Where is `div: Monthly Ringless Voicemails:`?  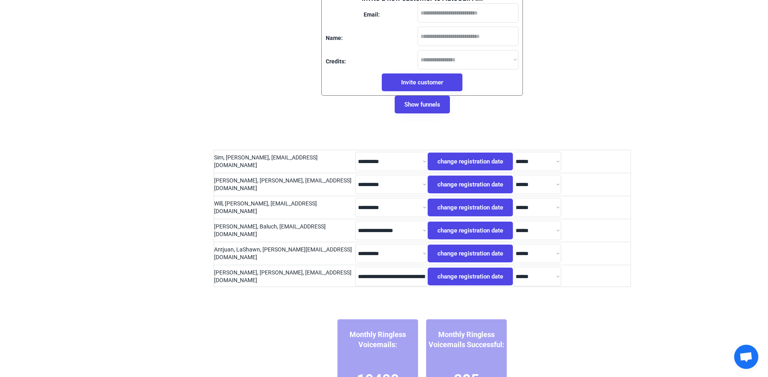
div: Monthly Ringless Voicemails: is located at coordinates (378, 339).